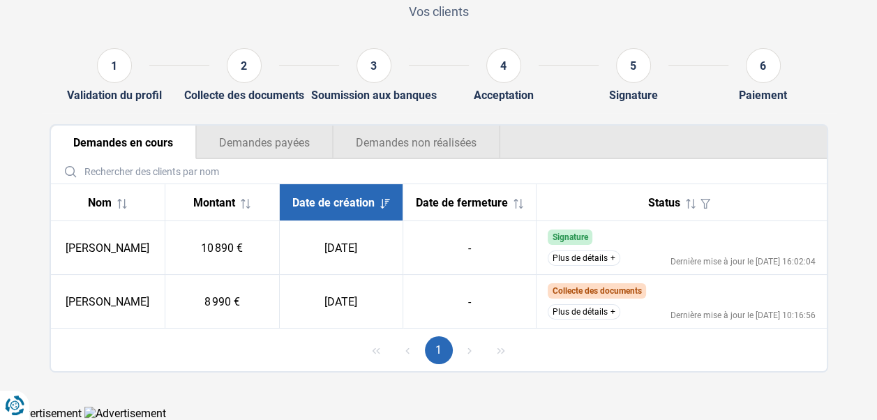  What do you see at coordinates (470, 350) in the screenshot?
I see `button: Next Page` at bounding box center [470, 350].